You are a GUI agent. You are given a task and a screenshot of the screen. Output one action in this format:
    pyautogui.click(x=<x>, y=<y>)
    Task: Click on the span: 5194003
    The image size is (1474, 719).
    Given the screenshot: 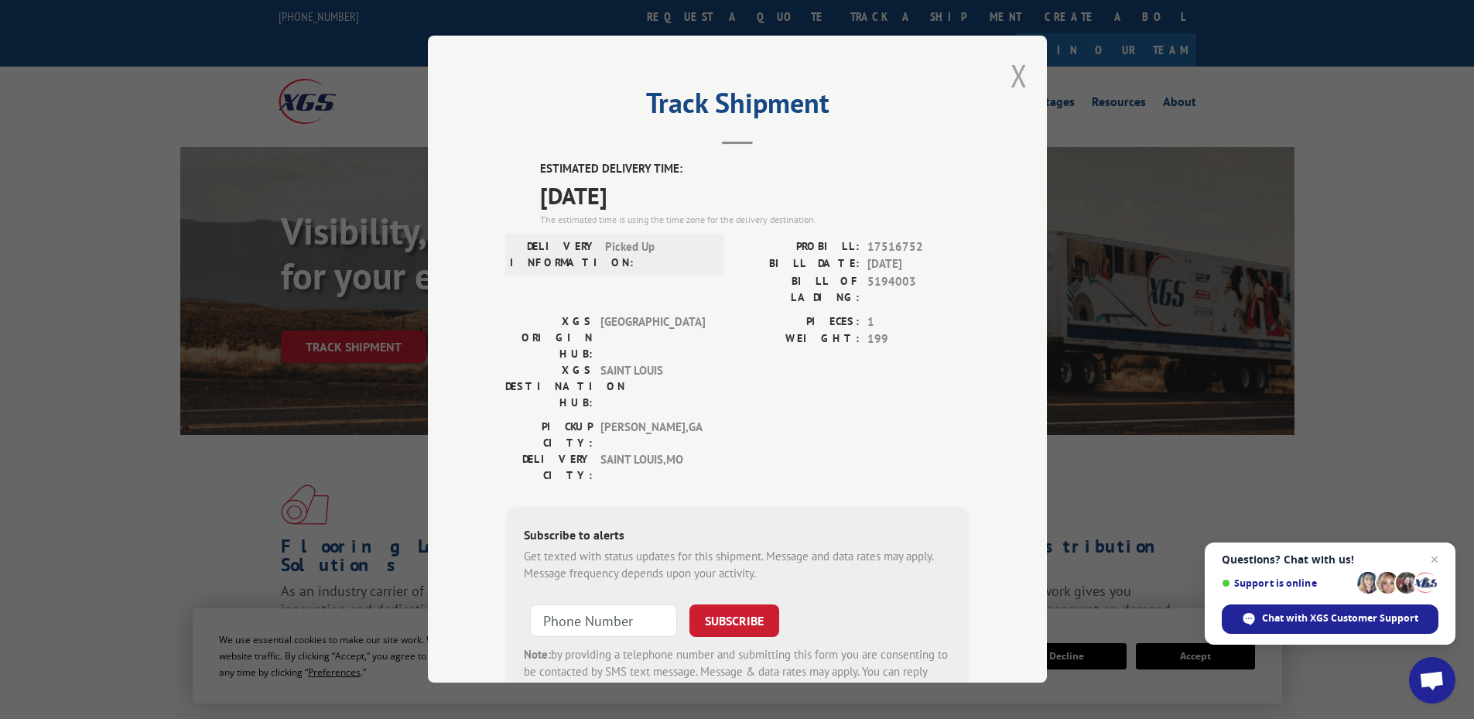 What is the action you would take?
    pyautogui.click(x=918, y=289)
    